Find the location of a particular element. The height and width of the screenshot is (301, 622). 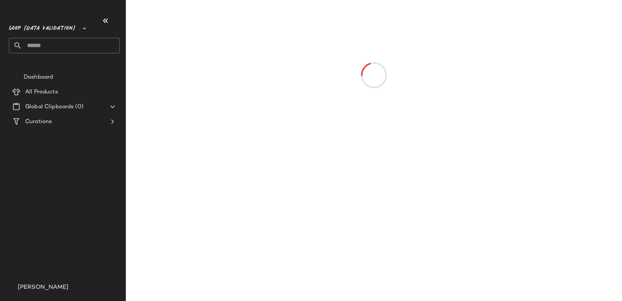

span: Curations is located at coordinates (39, 121).